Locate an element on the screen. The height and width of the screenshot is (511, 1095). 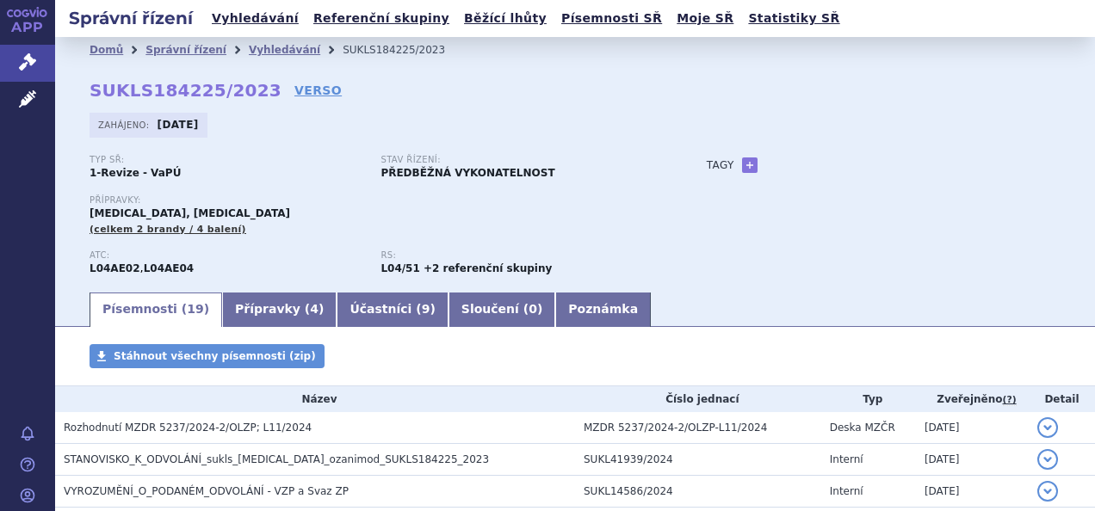
th: Typ is located at coordinates (869, 399).